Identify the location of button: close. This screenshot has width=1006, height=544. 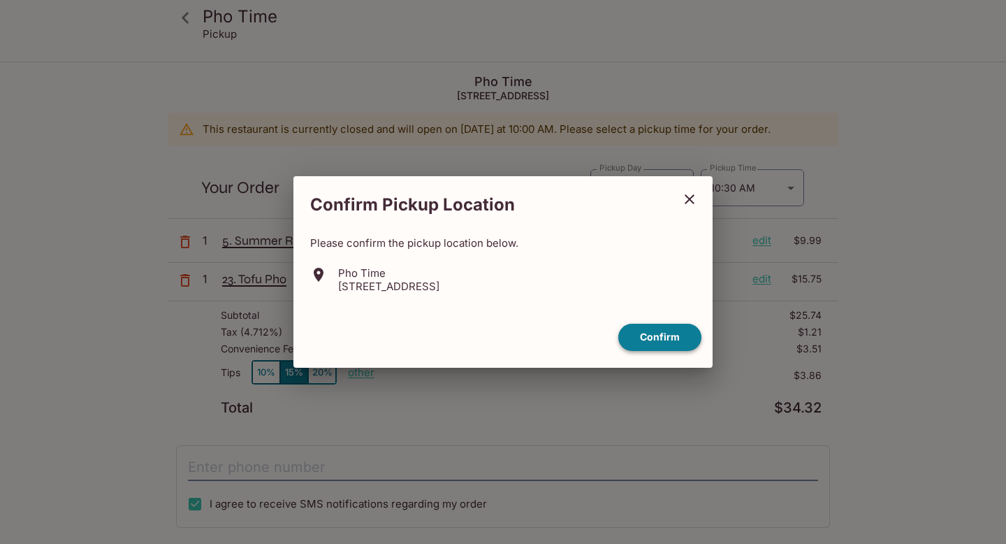
(690, 199).